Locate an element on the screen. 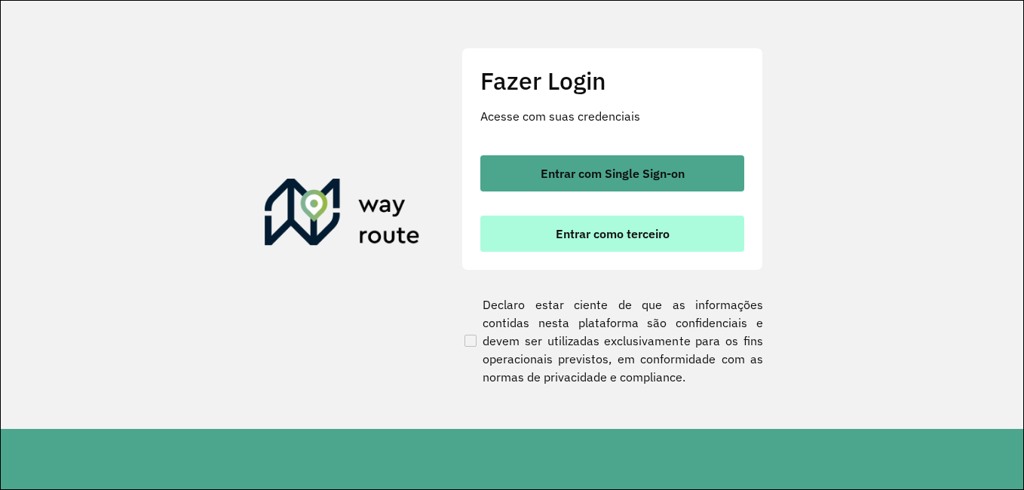  label: Declaro estar ciente de que as informações contidas nesta plataforma são confidenciais e devem se... is located at coordinates (613, 341).